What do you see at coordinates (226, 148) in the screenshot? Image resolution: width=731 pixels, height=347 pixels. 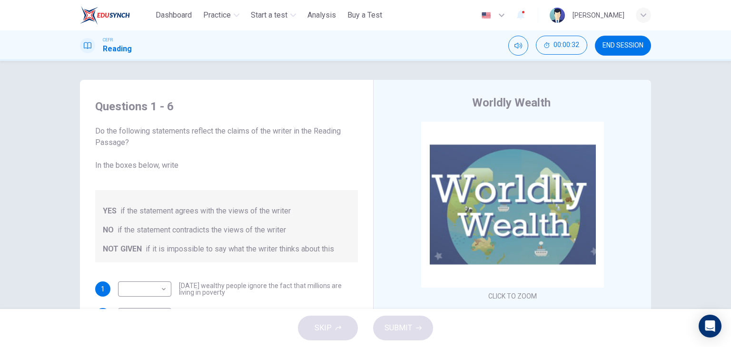 I see `span: Do the following statements reflect the claims of the writer in the Reading Passage? In the boxes...` at bounding box center [226, 148].